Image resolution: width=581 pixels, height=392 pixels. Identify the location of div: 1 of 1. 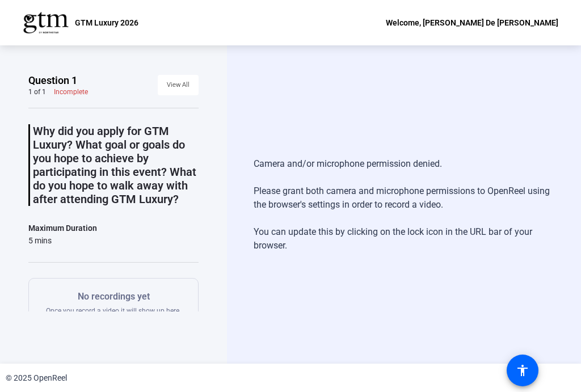
(37, 92).